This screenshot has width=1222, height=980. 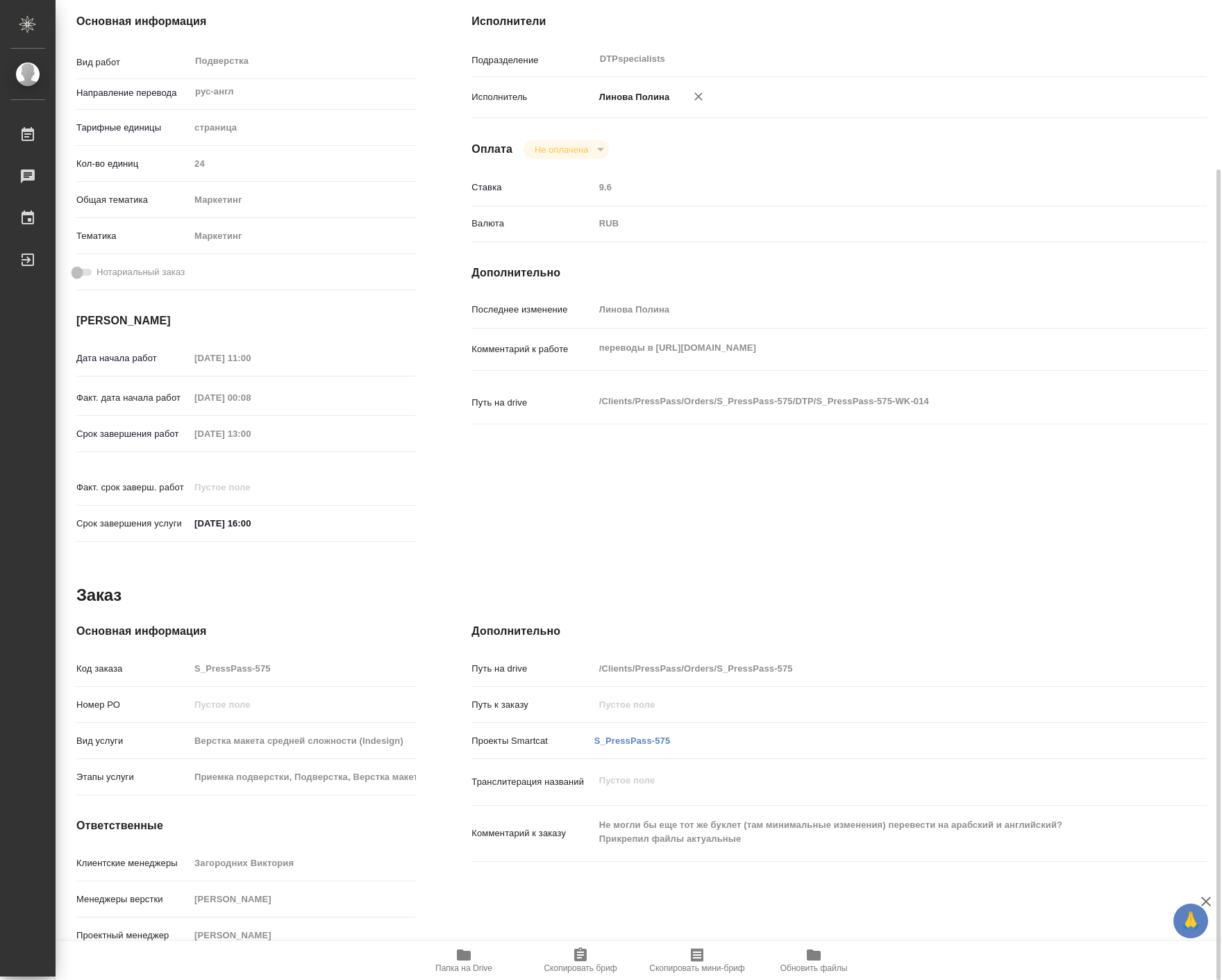 I want to click on p: Исполнитель, so click(x=532, y=98).